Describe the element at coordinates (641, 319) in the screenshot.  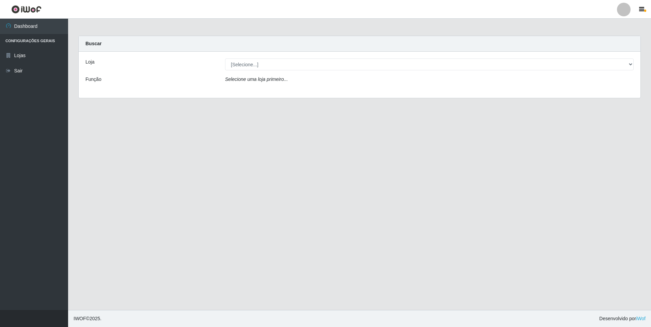
I see `a: iWof` at that location.